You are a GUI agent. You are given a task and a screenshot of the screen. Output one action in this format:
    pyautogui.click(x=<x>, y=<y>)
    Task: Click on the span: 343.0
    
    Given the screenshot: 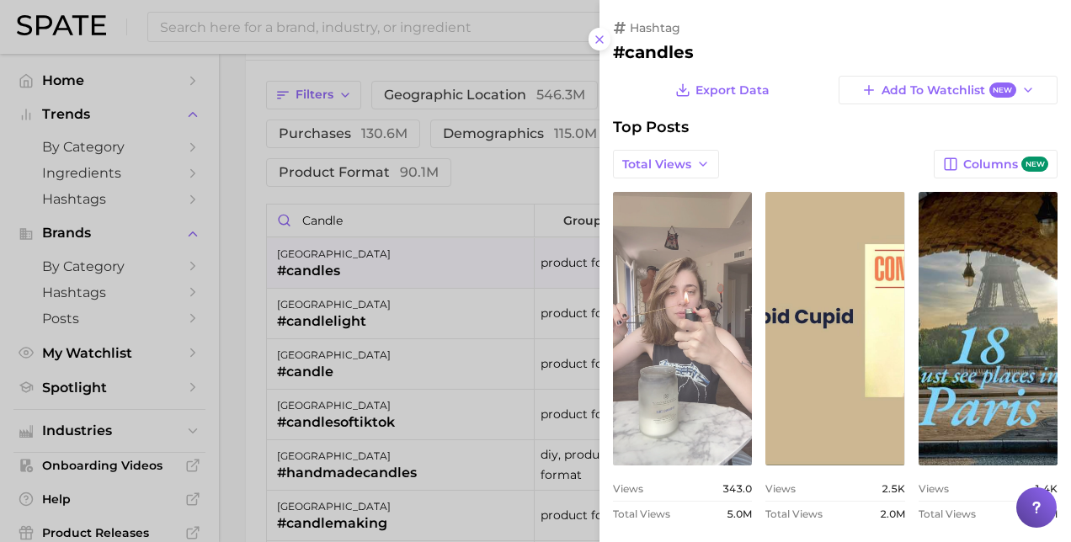 What is the action you would take?
    pyautogui.click(x=736, y=488)
    